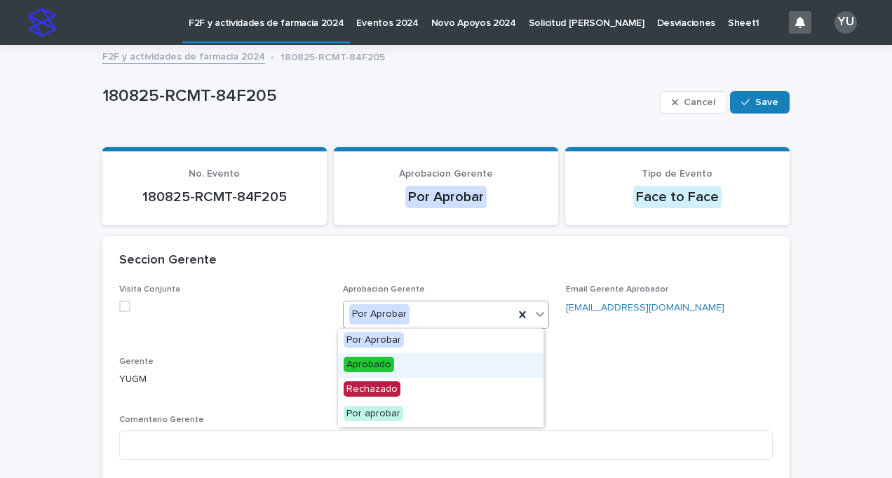 This screenshot has width=892, height=478. What do you see at coordinates (42, 22) in the screenshot?
I see `img: stacker-logo-s-only.png` at bounding box center [42, 22].